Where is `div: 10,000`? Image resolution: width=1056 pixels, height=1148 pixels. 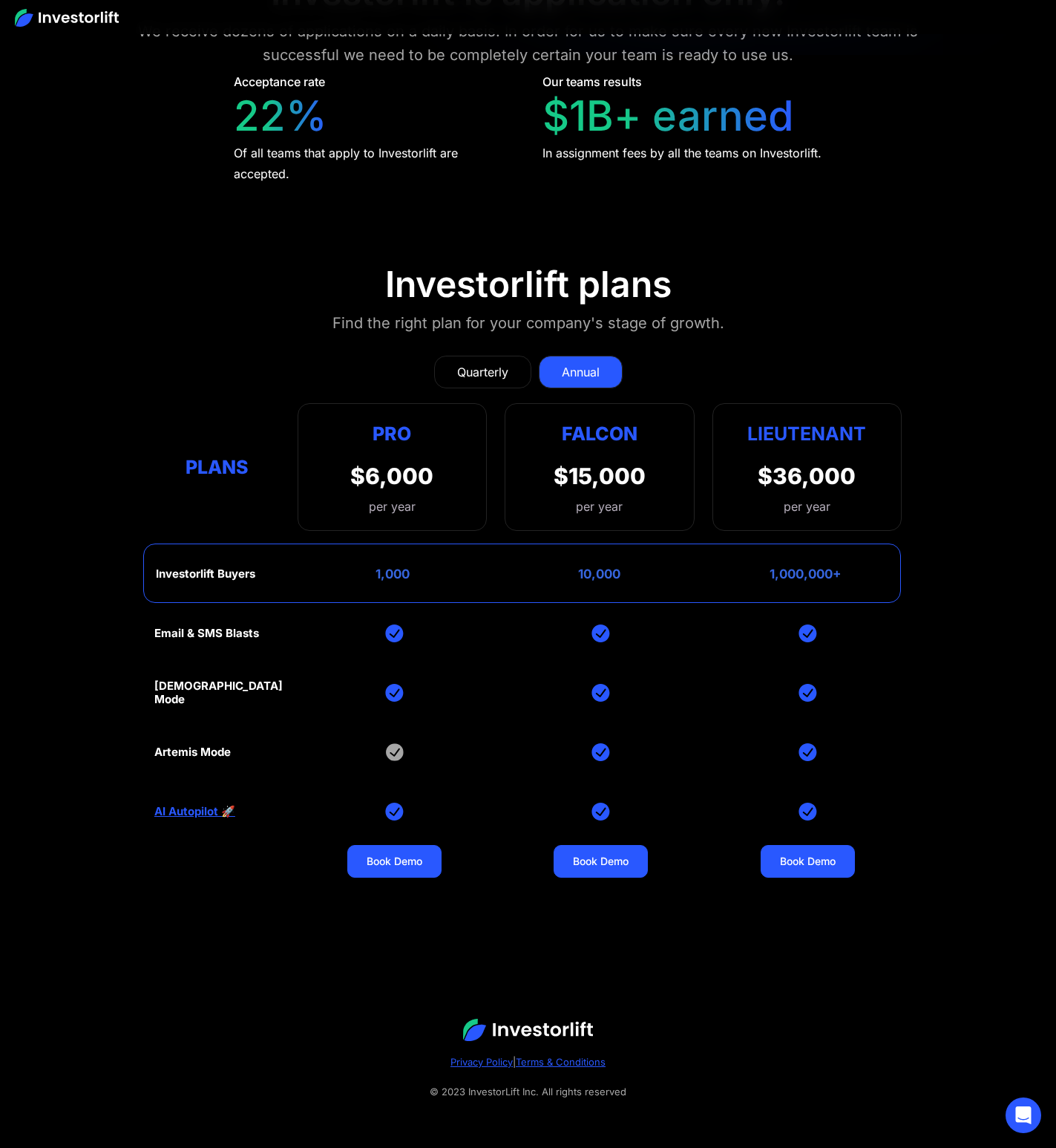
div: 10,000 is located at coordinates (599, 574).